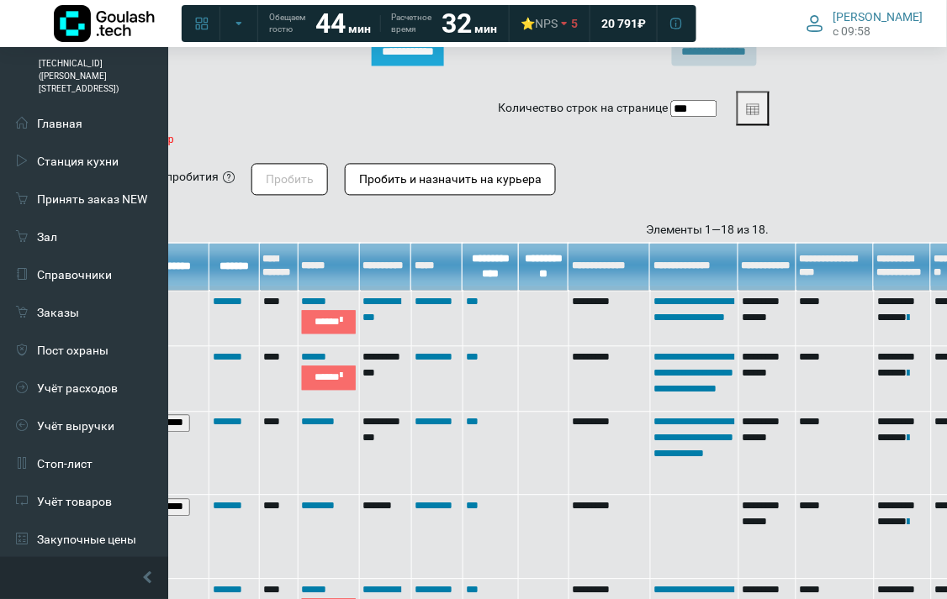  What do you see at coordinates (450, 180) in the screenshot?
I see `button: Пробить и назначить на курьера` at bounding box center [450, 180].